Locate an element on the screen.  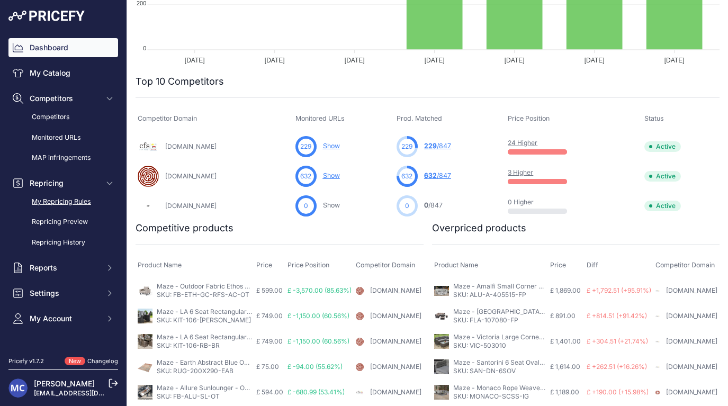
span: Repricing is located at coordinates (64, 183).